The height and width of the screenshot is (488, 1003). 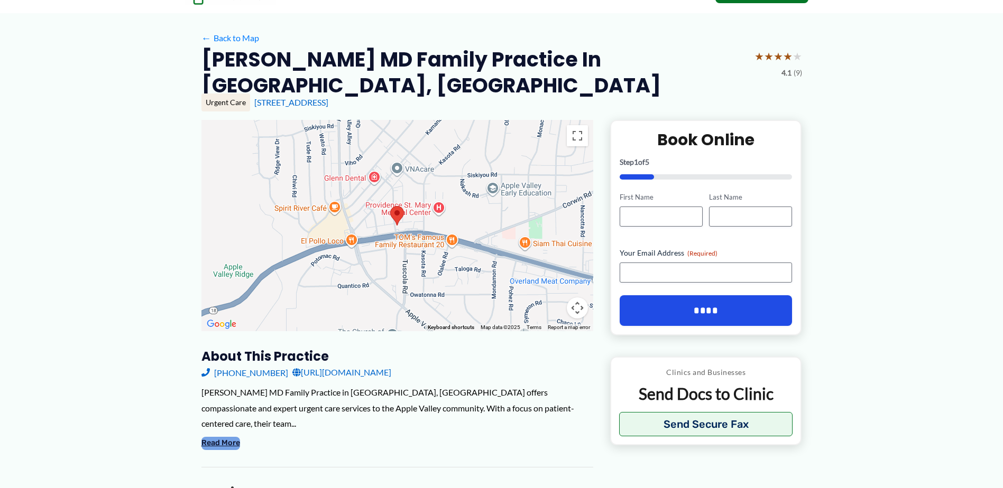 I want to click on span: 5, so click(x=647, y=162).